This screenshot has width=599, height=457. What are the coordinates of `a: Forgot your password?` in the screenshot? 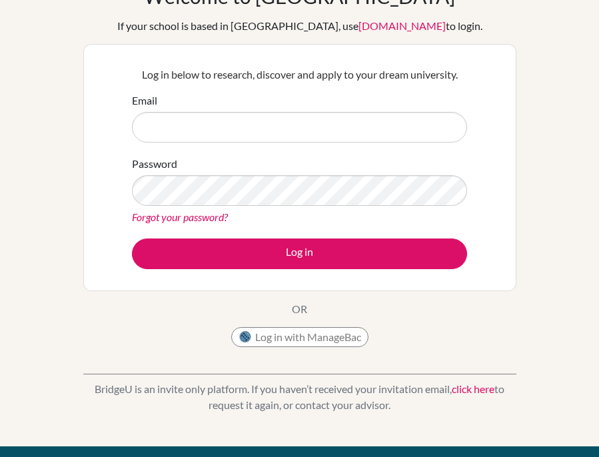 It's located at (180, 217).